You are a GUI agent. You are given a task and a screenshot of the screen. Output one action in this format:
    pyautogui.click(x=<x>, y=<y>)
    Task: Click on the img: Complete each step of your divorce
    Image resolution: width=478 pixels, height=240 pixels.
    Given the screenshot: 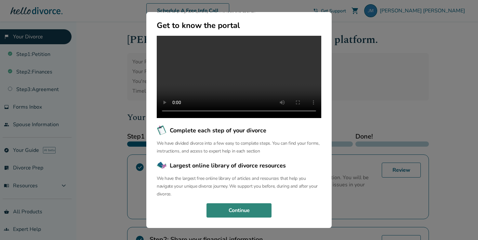 What is the action you would take?
    pyautogui.click(x=162, y=130)
    